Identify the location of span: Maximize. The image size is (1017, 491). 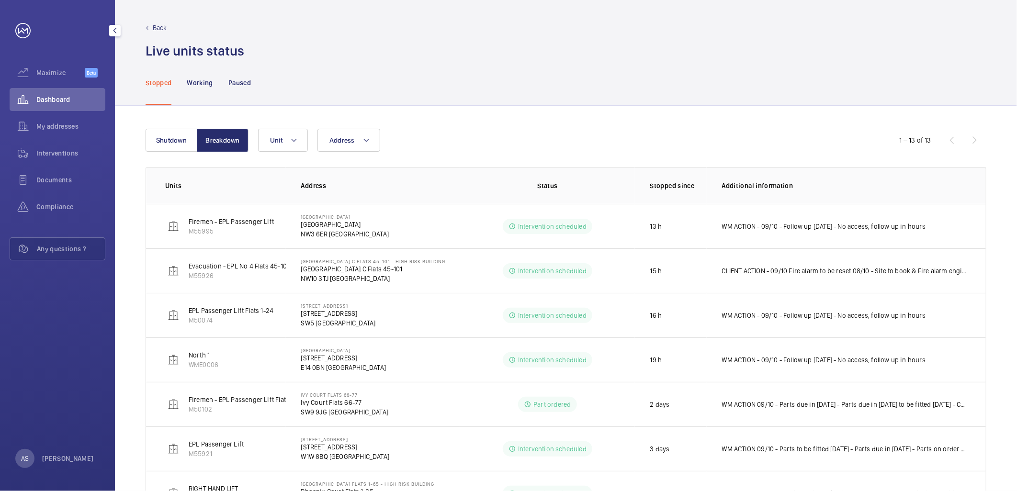
(60, 73).